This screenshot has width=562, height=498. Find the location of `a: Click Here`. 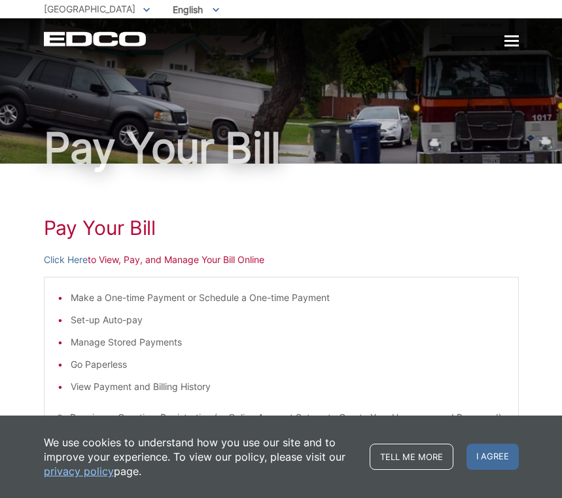

a: Click Here is located at coordinates (65, 260).